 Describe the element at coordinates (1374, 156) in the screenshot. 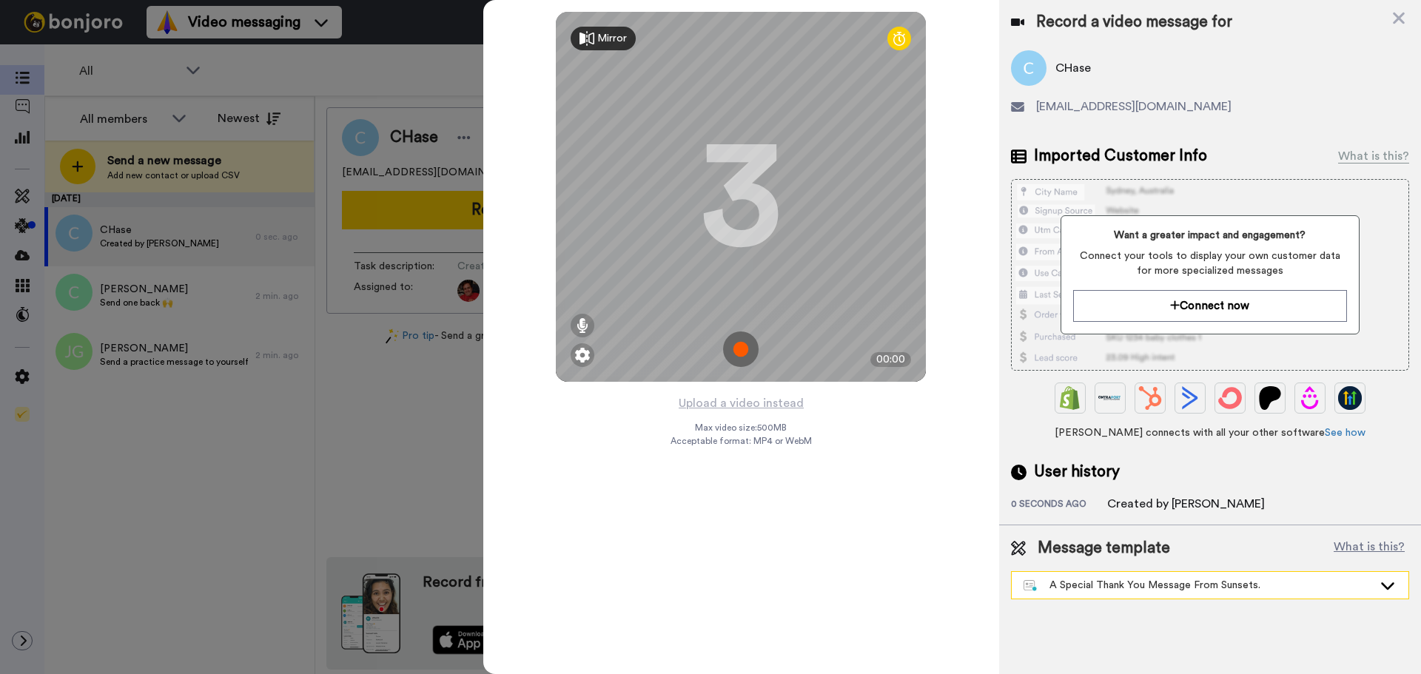

I see `div: What is this?` at that location.